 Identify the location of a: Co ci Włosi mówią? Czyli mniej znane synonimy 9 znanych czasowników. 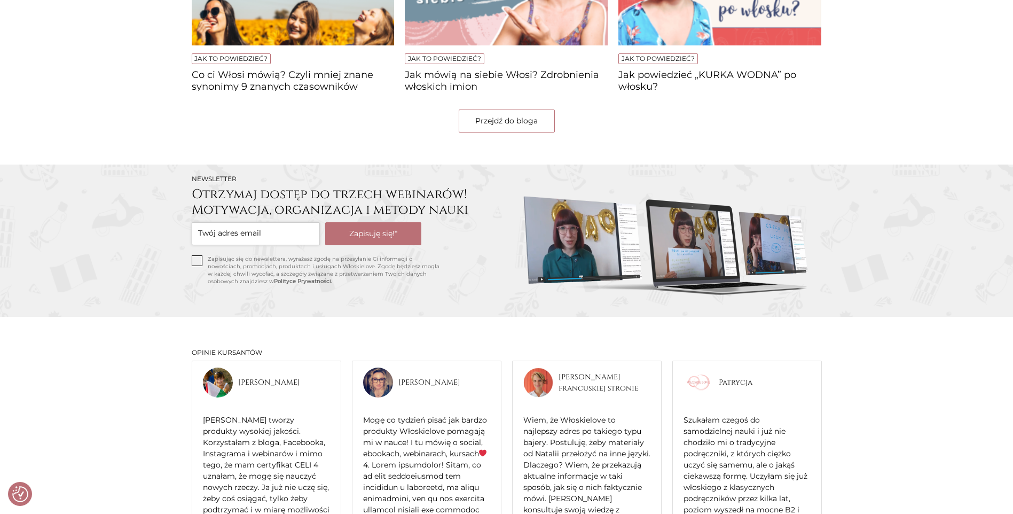
(293, 80).